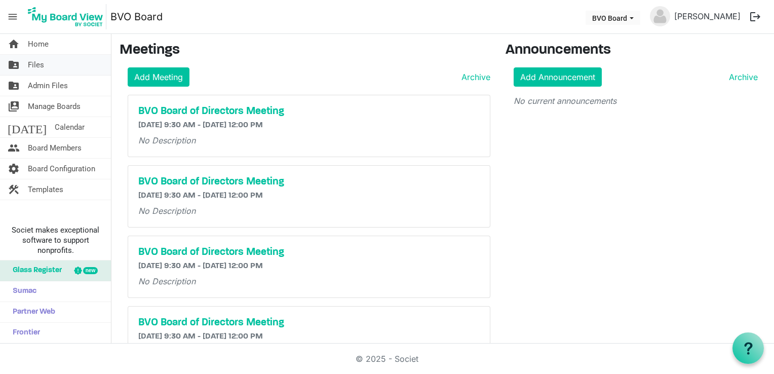  Describe the element at coordinates (14, 169) in the screenshot. I see `span: settings` at that location.